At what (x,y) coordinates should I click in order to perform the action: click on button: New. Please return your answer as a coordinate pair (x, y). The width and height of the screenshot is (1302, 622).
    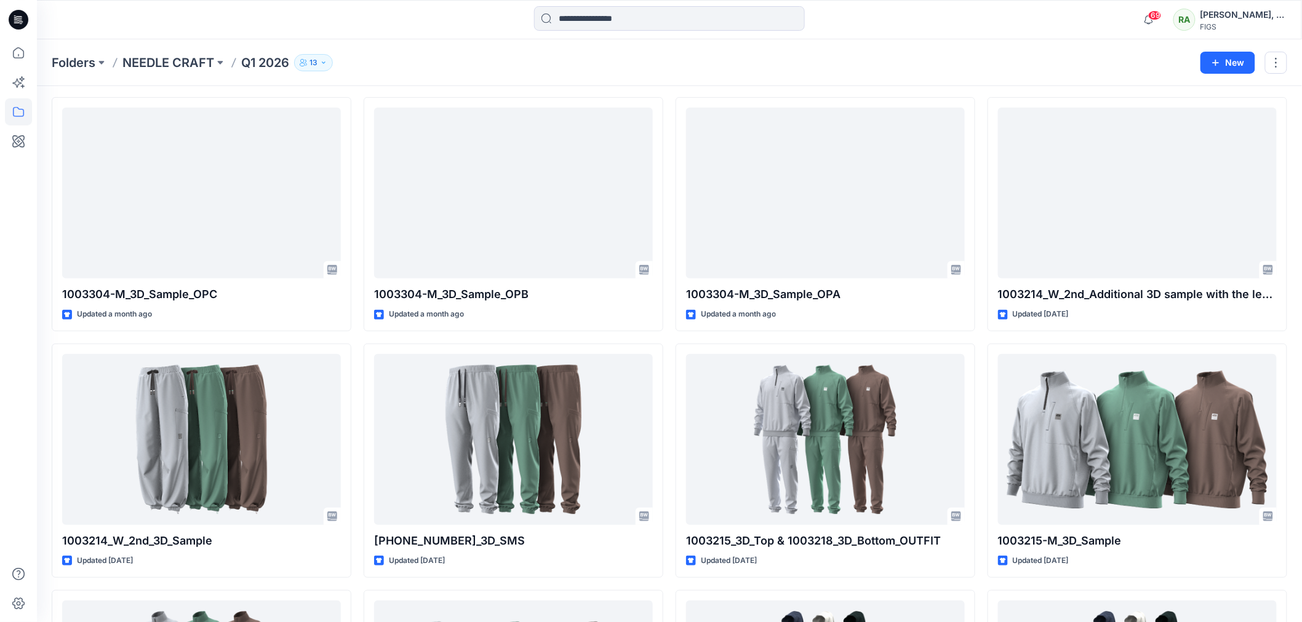
    Looking at the image, I should click on (1227, 63).